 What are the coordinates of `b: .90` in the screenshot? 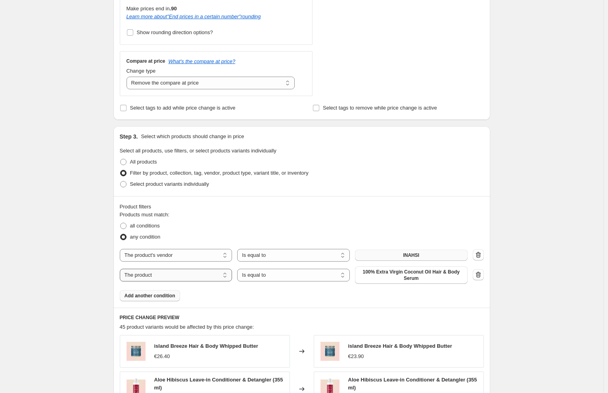 It's located at (173, 8).